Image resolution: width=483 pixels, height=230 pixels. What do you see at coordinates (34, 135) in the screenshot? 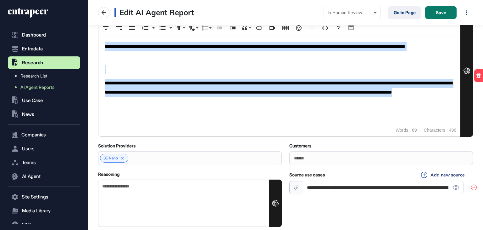
I see `span: Companies` at bounding box center [34, 135].